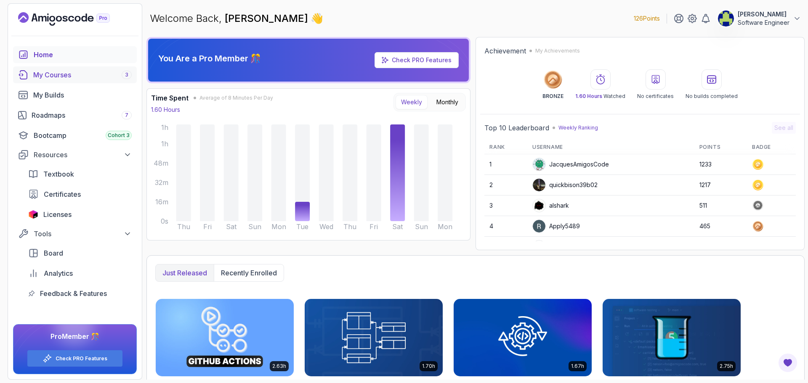 Image resolution: width=808 pixels, height=383 pixels. I want to click on tspan: 16m, so click(162, 202).